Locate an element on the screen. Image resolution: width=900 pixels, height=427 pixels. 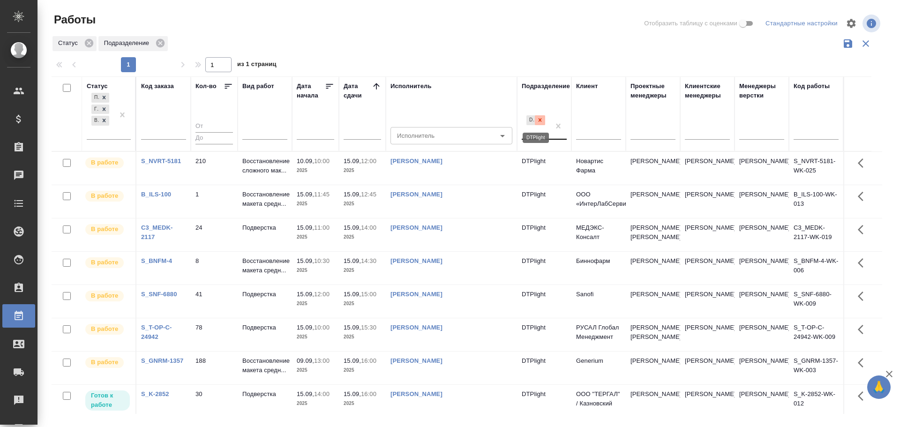
div: Проектные менеджеры is located at coordinates (653, 91).